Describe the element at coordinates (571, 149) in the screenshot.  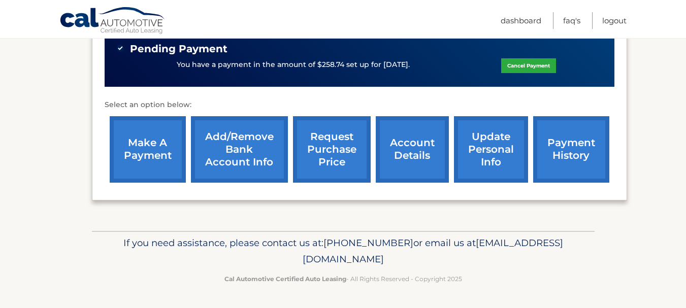
I see `a: payment history` at that location.